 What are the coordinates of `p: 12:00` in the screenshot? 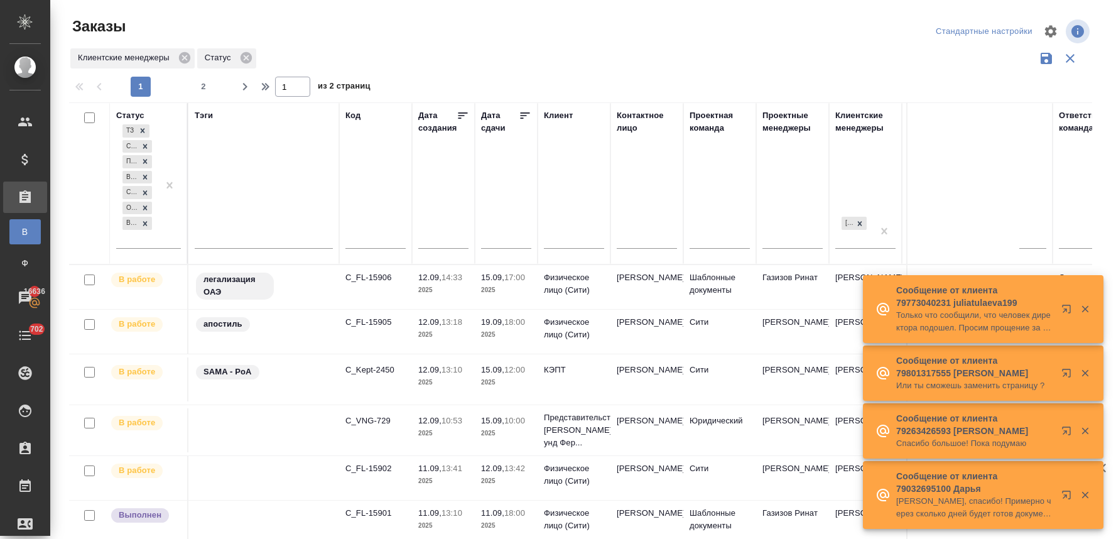 It's located at (514, 369).